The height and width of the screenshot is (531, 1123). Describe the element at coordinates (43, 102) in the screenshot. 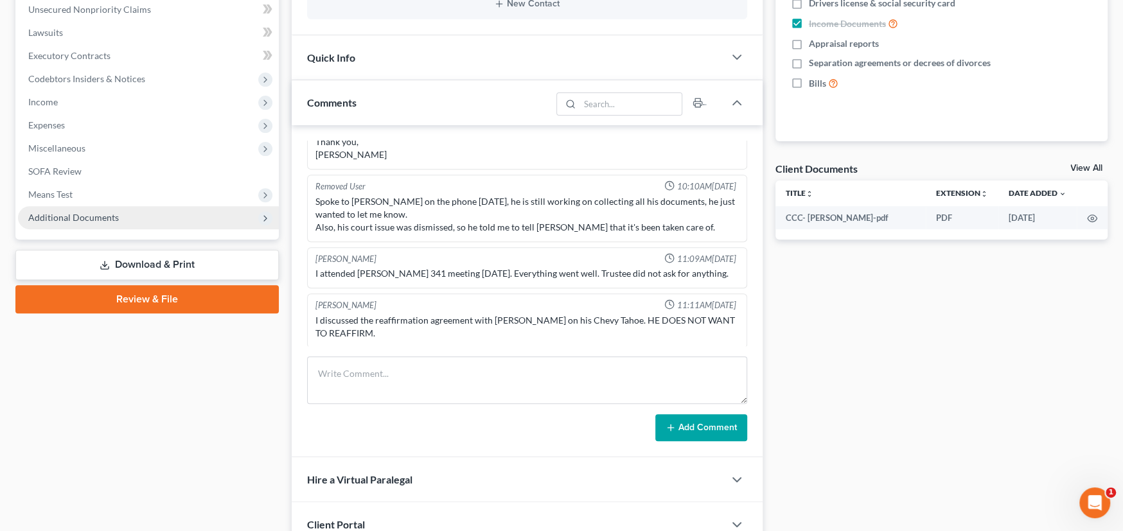

I see `span: Income` at that location.